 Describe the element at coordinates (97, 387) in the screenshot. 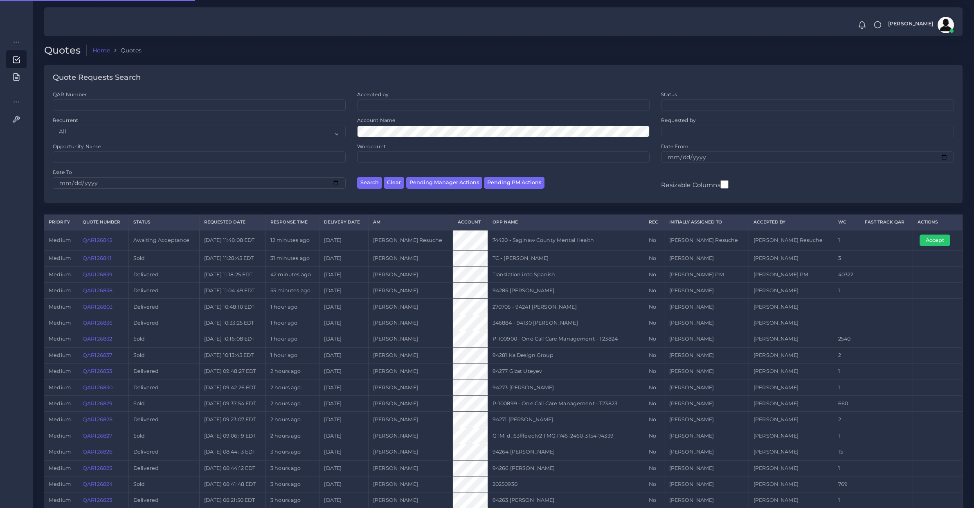

I see `a: QAR126830` at that location.